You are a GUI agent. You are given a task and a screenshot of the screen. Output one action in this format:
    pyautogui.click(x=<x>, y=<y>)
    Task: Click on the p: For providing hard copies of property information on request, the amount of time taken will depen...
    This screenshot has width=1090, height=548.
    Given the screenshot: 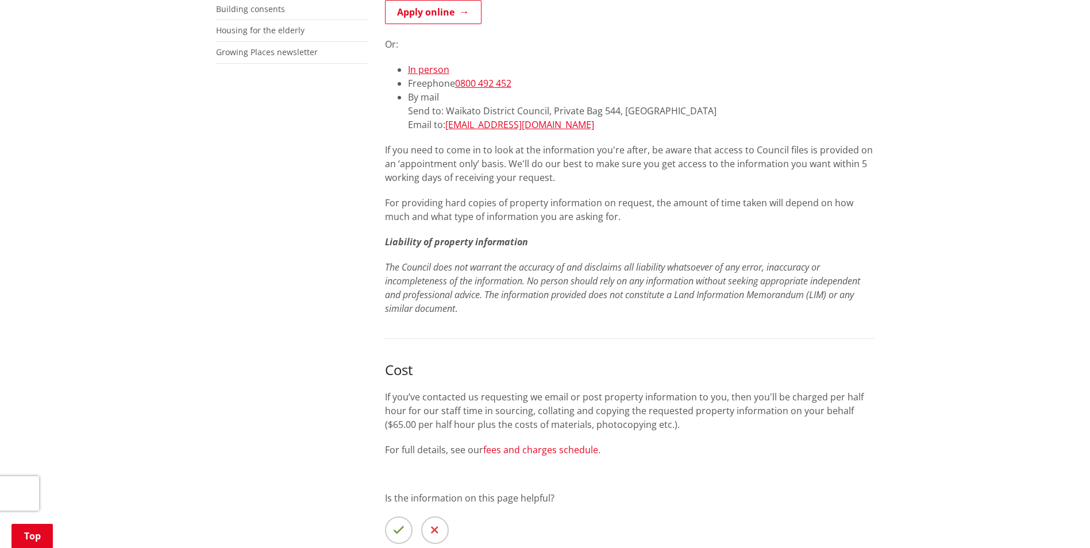 What is the action you would take?
    pyautogui.click(x=630, y=210)
    